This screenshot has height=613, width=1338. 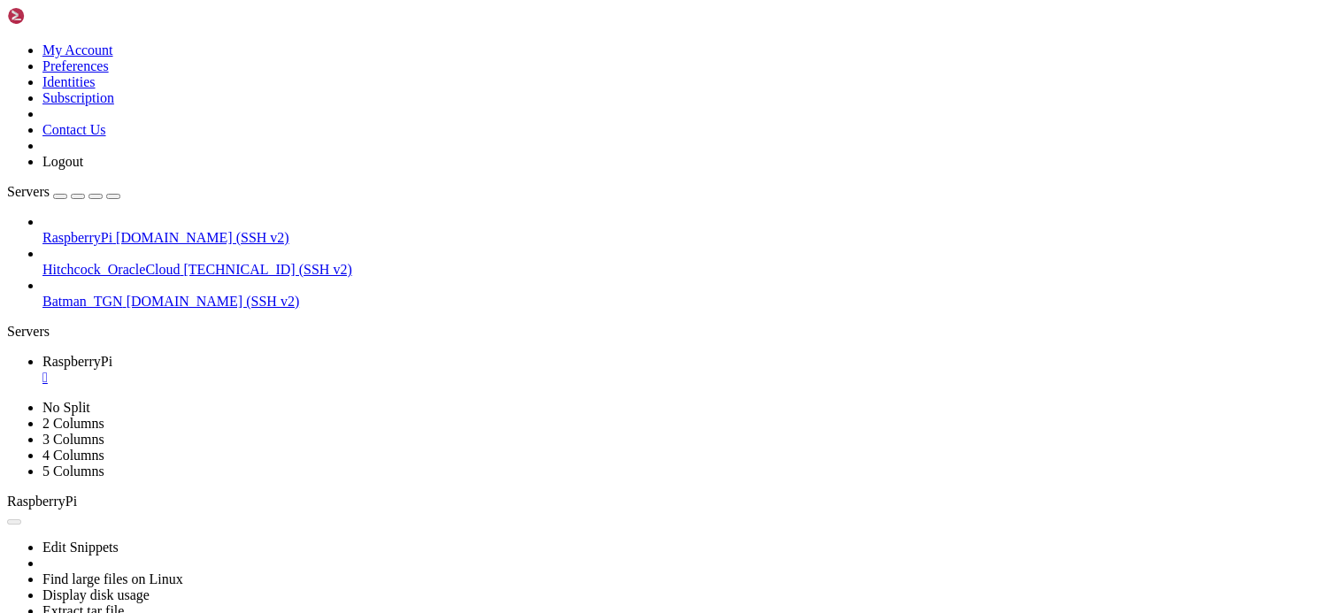 What do you see at coordinates (112, 269) in the screenshot?
I see `span: Hitchcock_OracleCloud` at bounding box center [112, 269].